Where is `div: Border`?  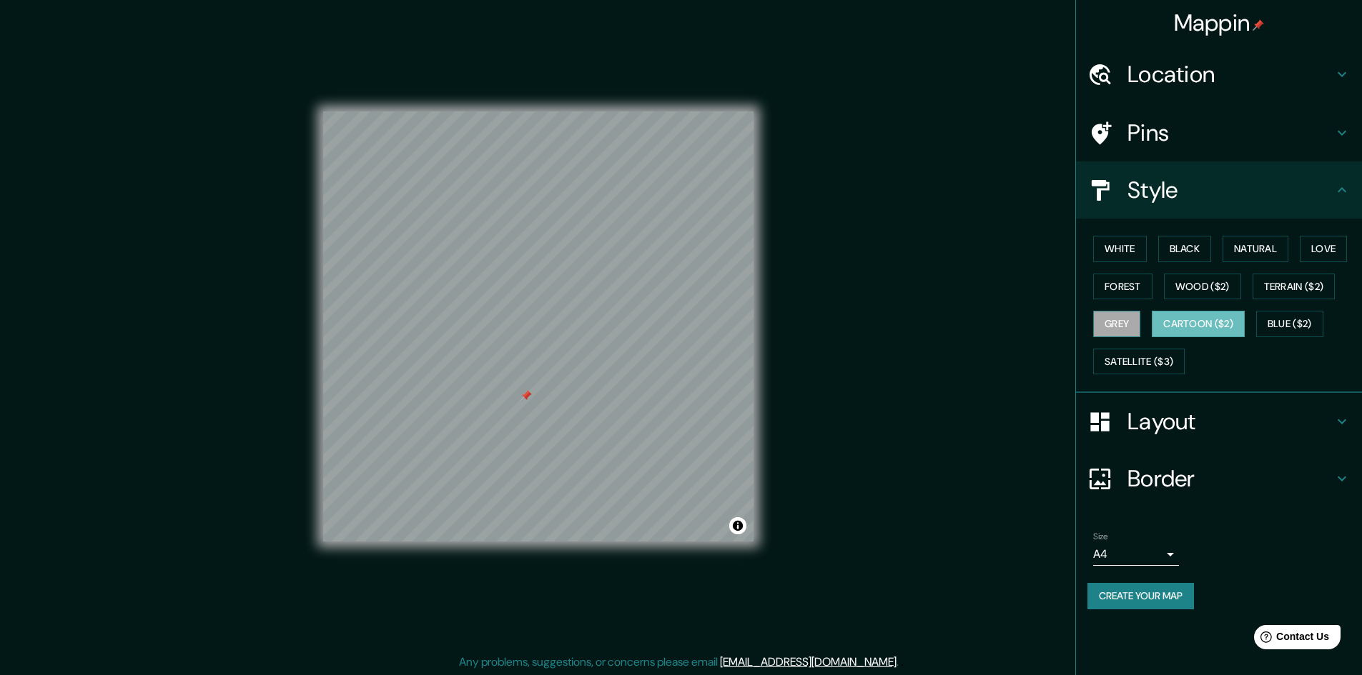 div: Border is located at coordinates (1219, 479).